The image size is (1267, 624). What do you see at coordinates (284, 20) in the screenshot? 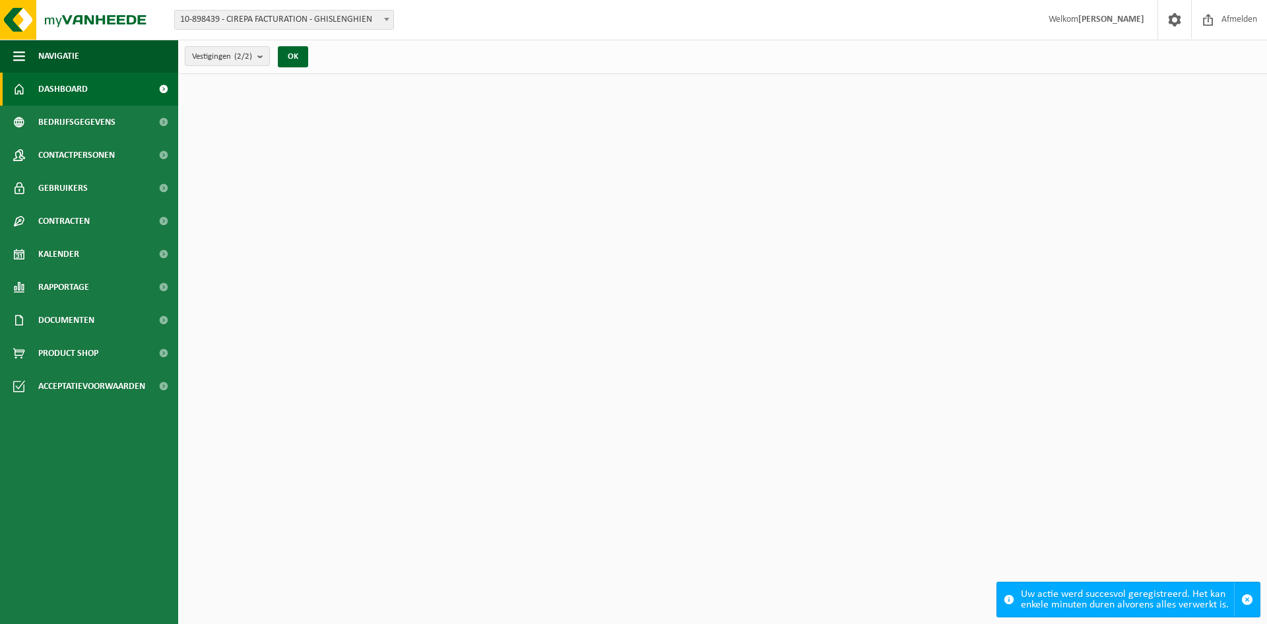
I see `span: 10-898439 - CIREPA FACTURATION - GHISLENGHIEN` at bounding box center [284, 20].